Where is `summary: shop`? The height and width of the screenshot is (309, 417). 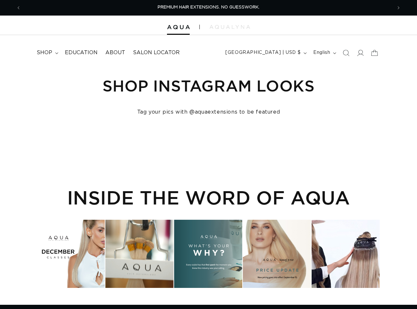 summary: shop is located at coordinates (47, 53).